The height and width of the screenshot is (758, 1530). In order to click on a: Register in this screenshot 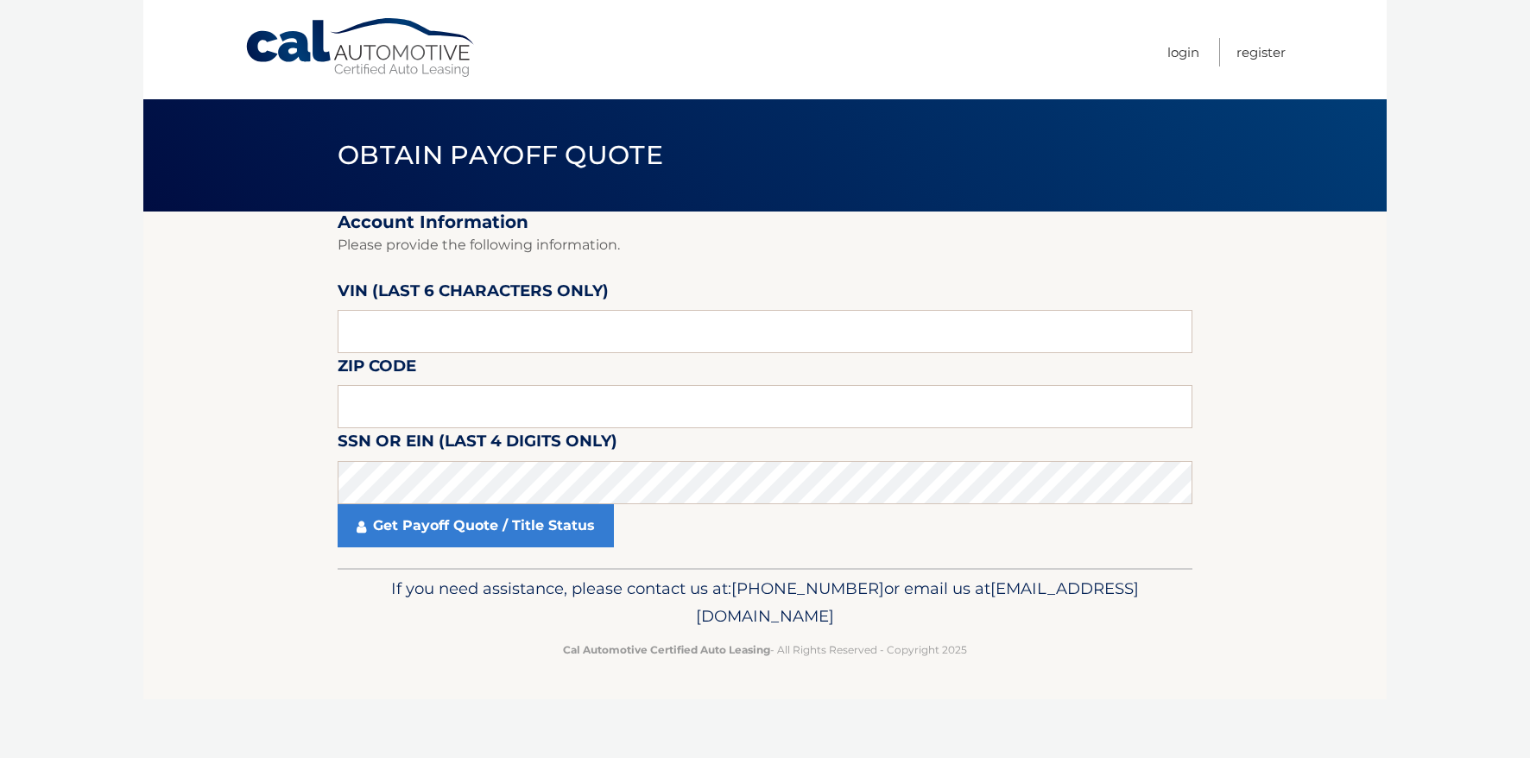, I will do `click(1261, 52)`.